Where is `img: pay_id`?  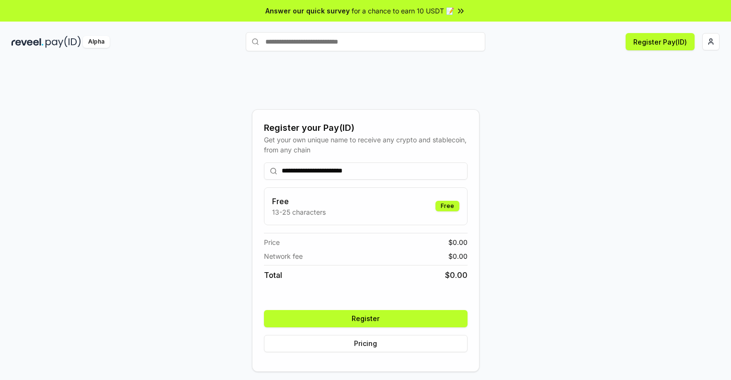
img: pay_id is located at coordinates (63, 42).